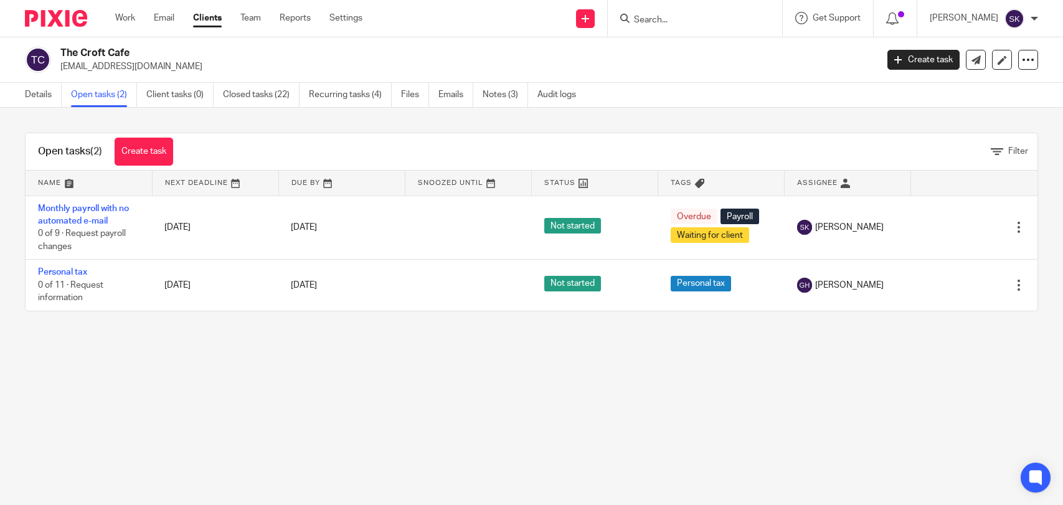 The image size is (1063, 505). What do you see at coordinates (70, 291) in the screenshot?
I see `span: 0 of 11 · Request information` at bounding box center [70, 291].